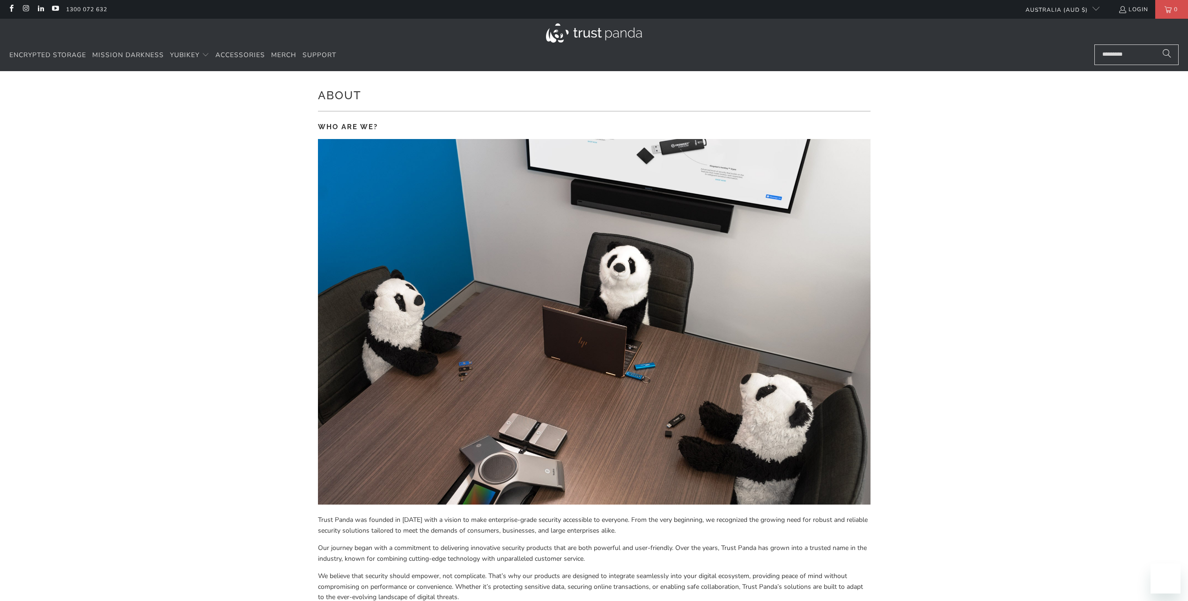  I want to click on h1: About, so click(594, 95).